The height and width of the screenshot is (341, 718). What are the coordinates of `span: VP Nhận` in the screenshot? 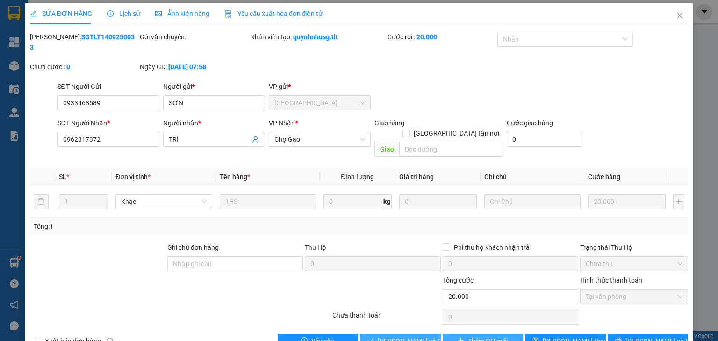 It's located at (282, 123).